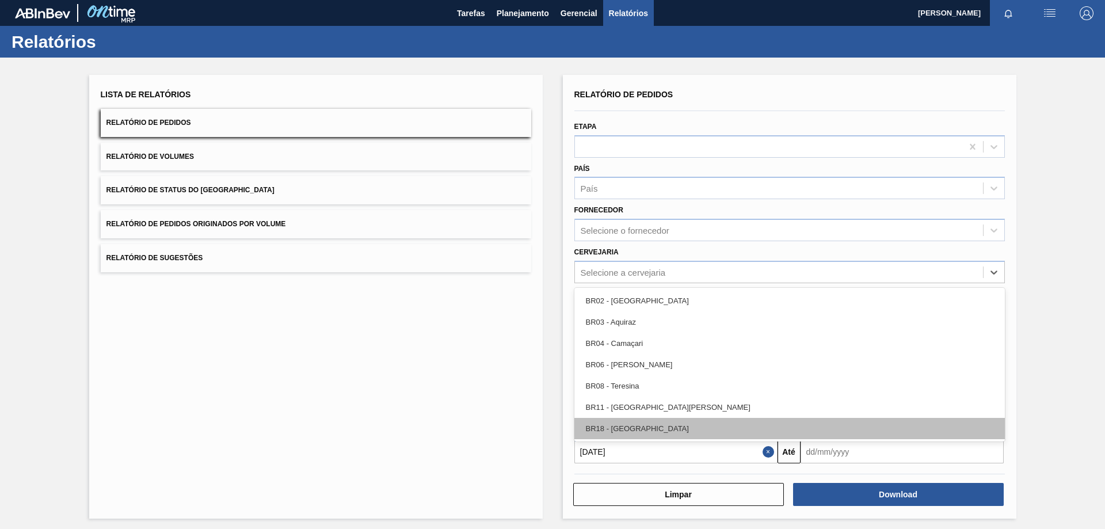  I want to click on img: Logout, so click(1087, 13).